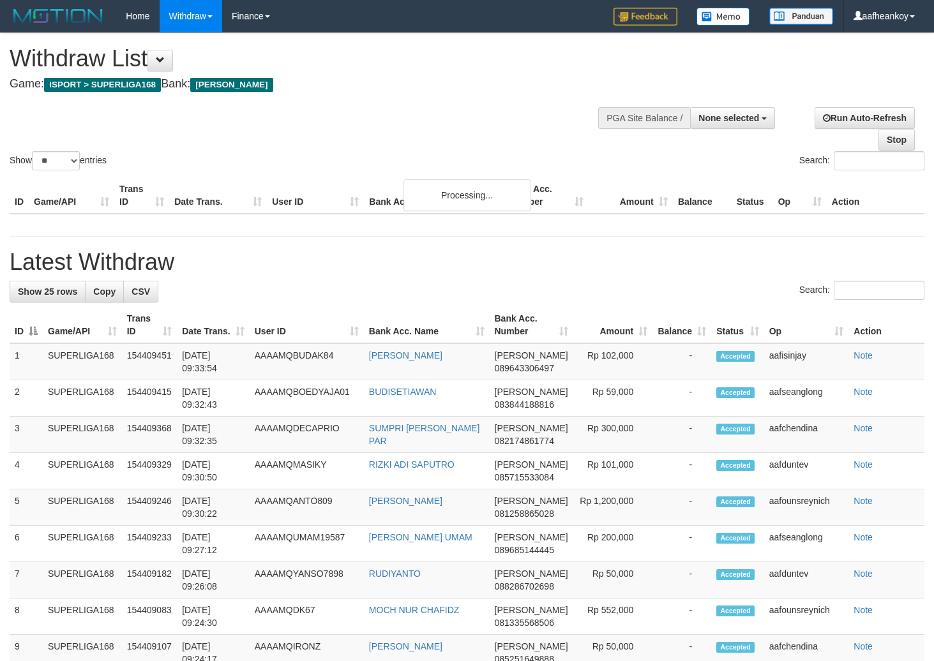 This screenshot has height=661, width=934. Describe the element at coordinates (467, 262) in the screenshot. I see `h1: Latest Withdraw` at that location.